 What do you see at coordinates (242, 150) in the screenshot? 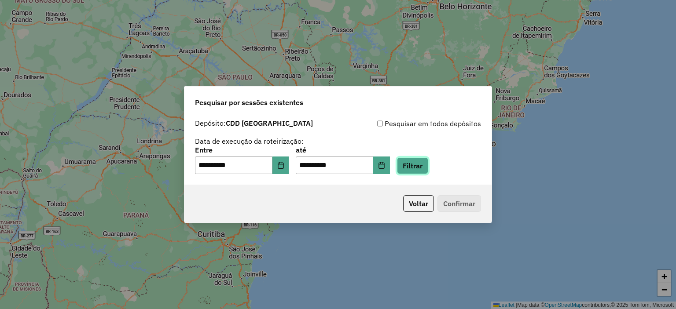
I see `label: Entre` at bounding box center [242, 150].